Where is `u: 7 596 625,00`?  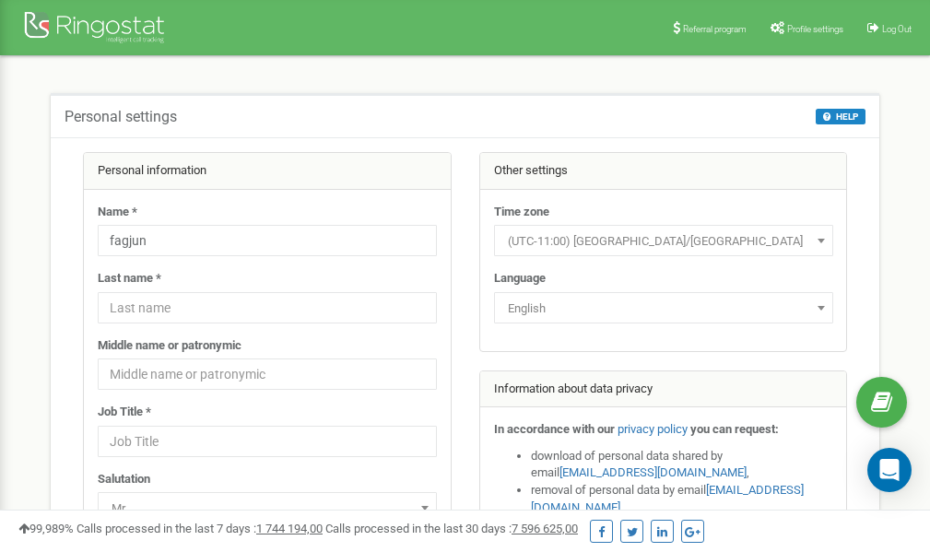 u: 7 596 625,00 is located at coordinates (545, 528).